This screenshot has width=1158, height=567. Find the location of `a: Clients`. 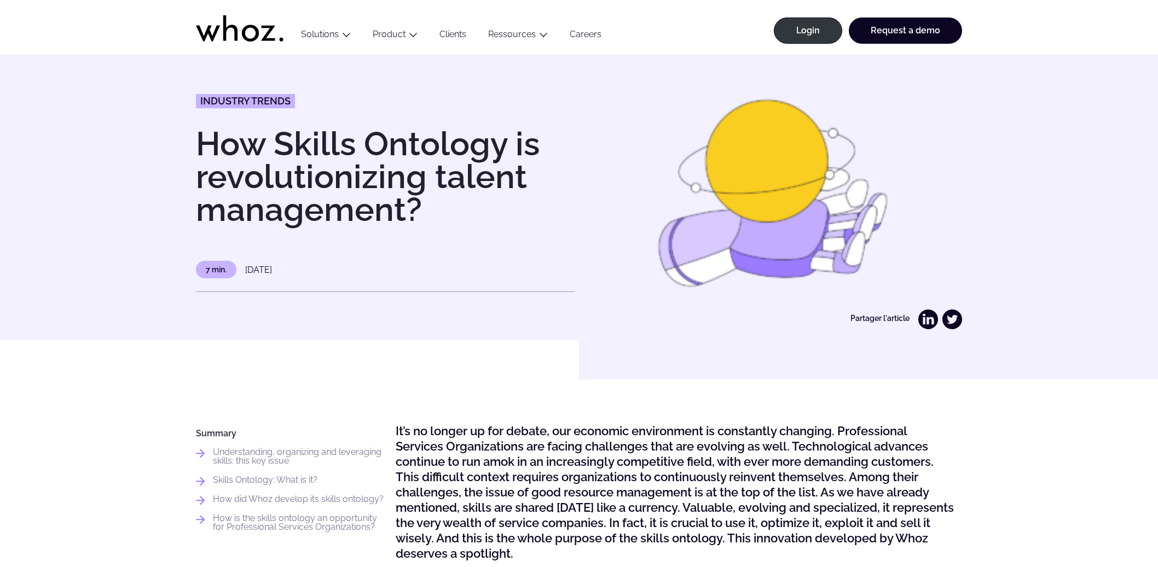

a: Clients is located at coordinates (452, 36).